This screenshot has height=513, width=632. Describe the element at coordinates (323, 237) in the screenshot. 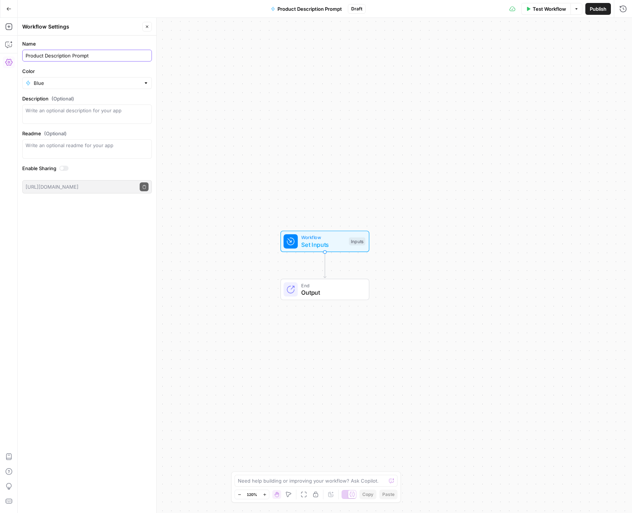

I see `span: Workflow` at that location.